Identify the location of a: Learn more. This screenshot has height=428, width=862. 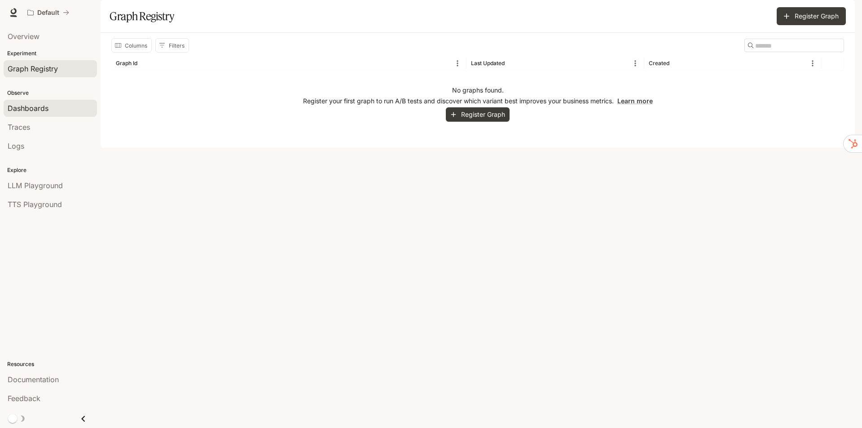
(635, 101).